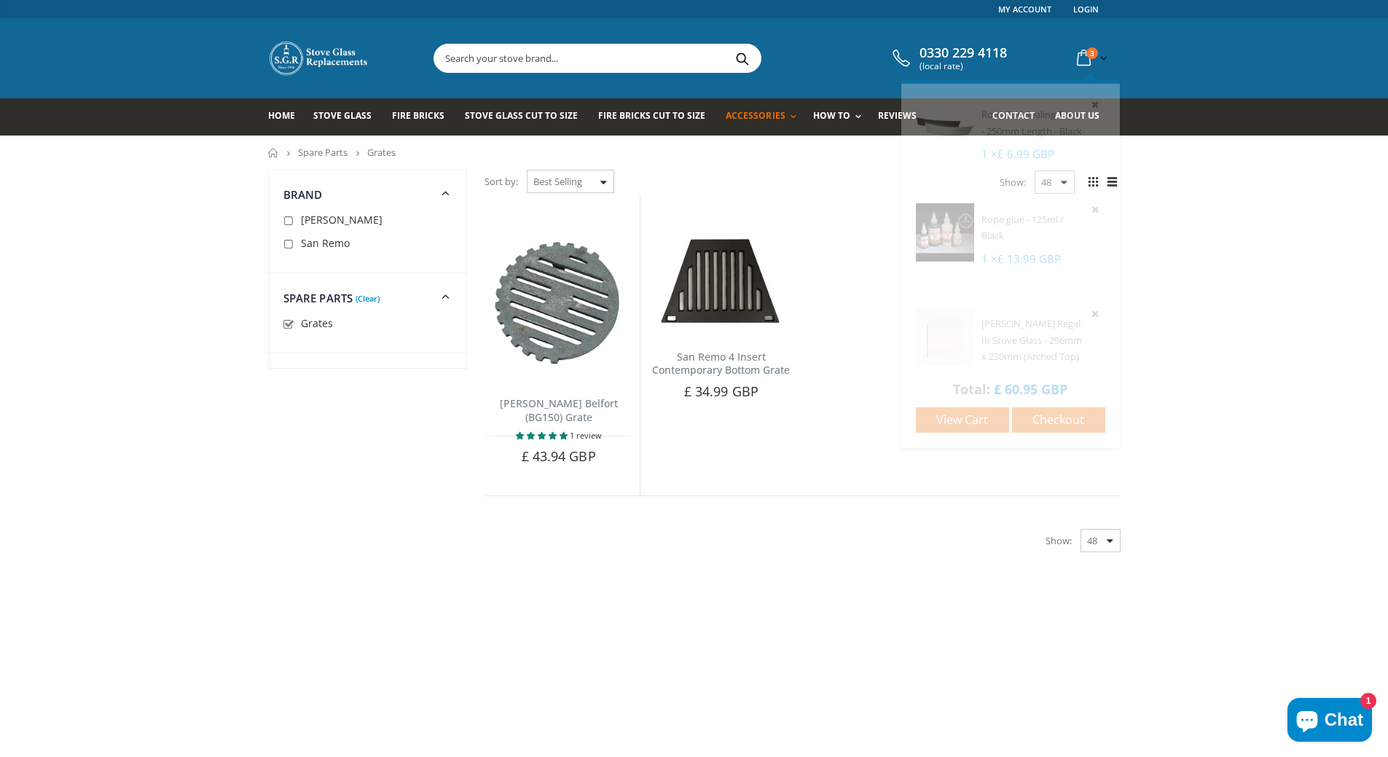 This screenshot has height=757, width=1388. What do you see at coordinates (347, 117) in the screenshot?
I see `a: Stove Glass` at bounding box center [347, 117].